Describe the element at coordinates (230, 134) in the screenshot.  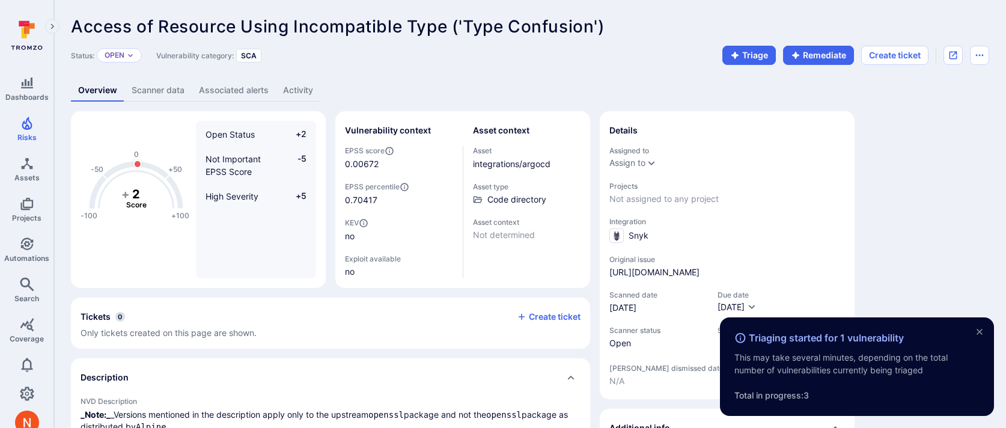
I see `span: Open Status` at that location.